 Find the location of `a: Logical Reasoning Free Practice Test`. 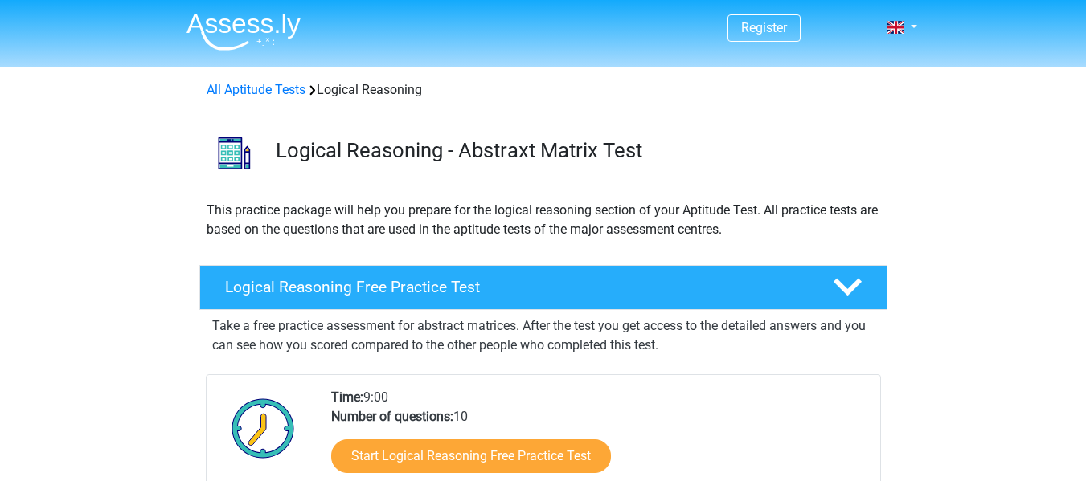

a: Logical Reasoning Free Practice Test is located at coordinates (543, 288).